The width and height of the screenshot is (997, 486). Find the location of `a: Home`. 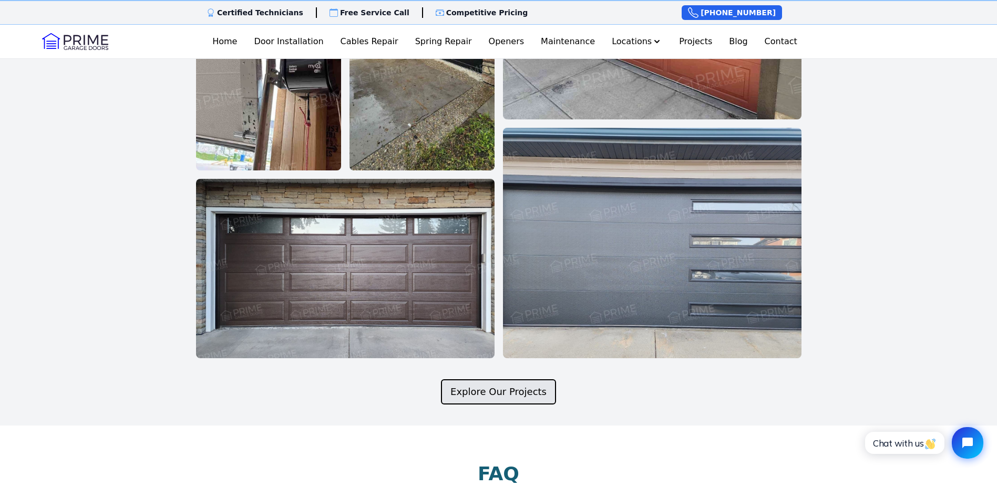

a: Home is located at coordinates (224, 42).